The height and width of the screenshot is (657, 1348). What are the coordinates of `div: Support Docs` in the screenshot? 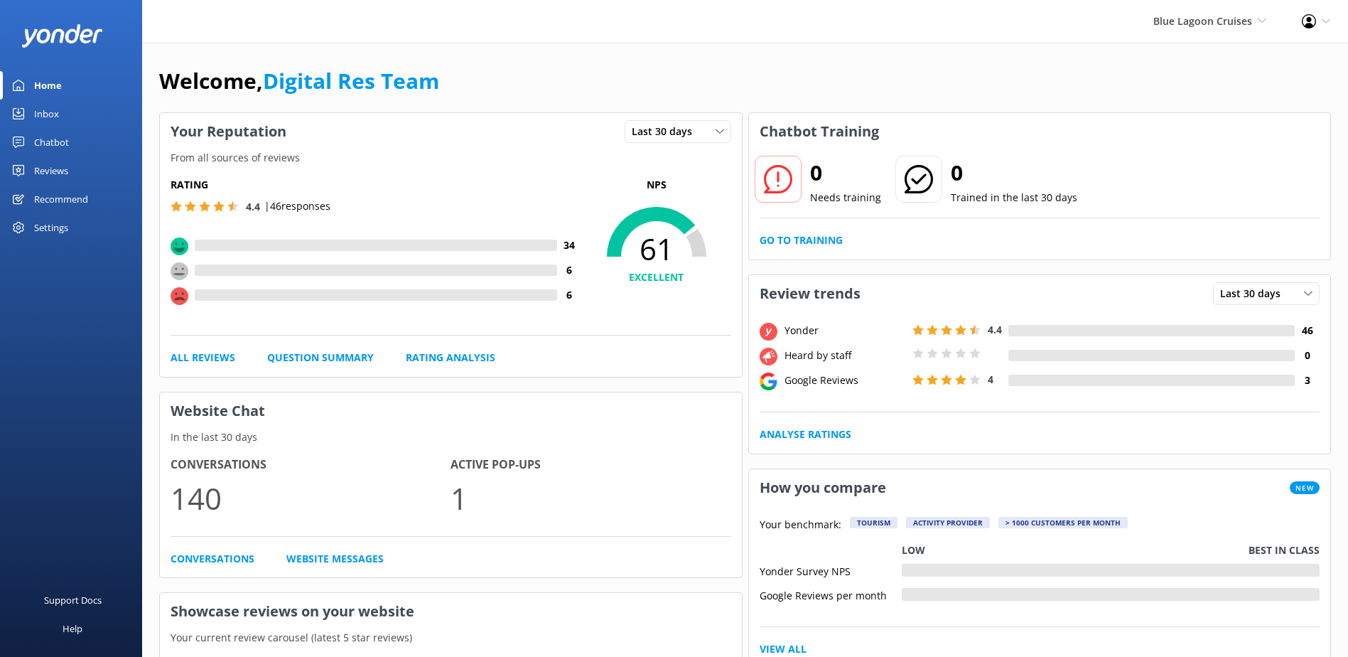 It's located at (73, 600).